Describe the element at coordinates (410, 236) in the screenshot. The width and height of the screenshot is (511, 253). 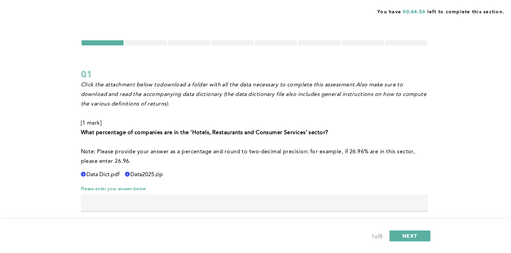
I see `span: NEXT` at that location.